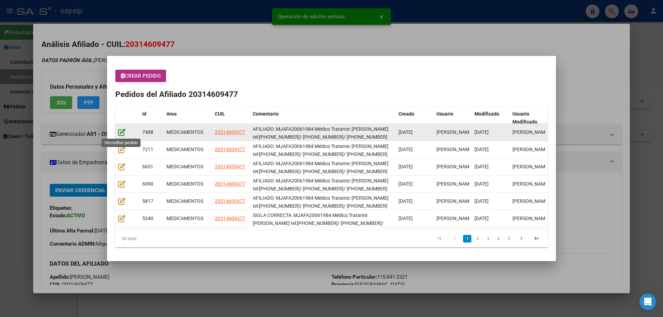  I want to click on datatable-header-cell: Usuario, so click(452, 118).